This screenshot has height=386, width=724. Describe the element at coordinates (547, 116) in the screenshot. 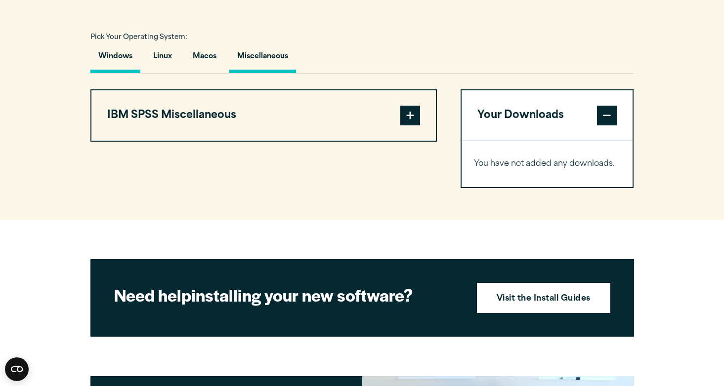

I see `button: Your Downloads` at that location.